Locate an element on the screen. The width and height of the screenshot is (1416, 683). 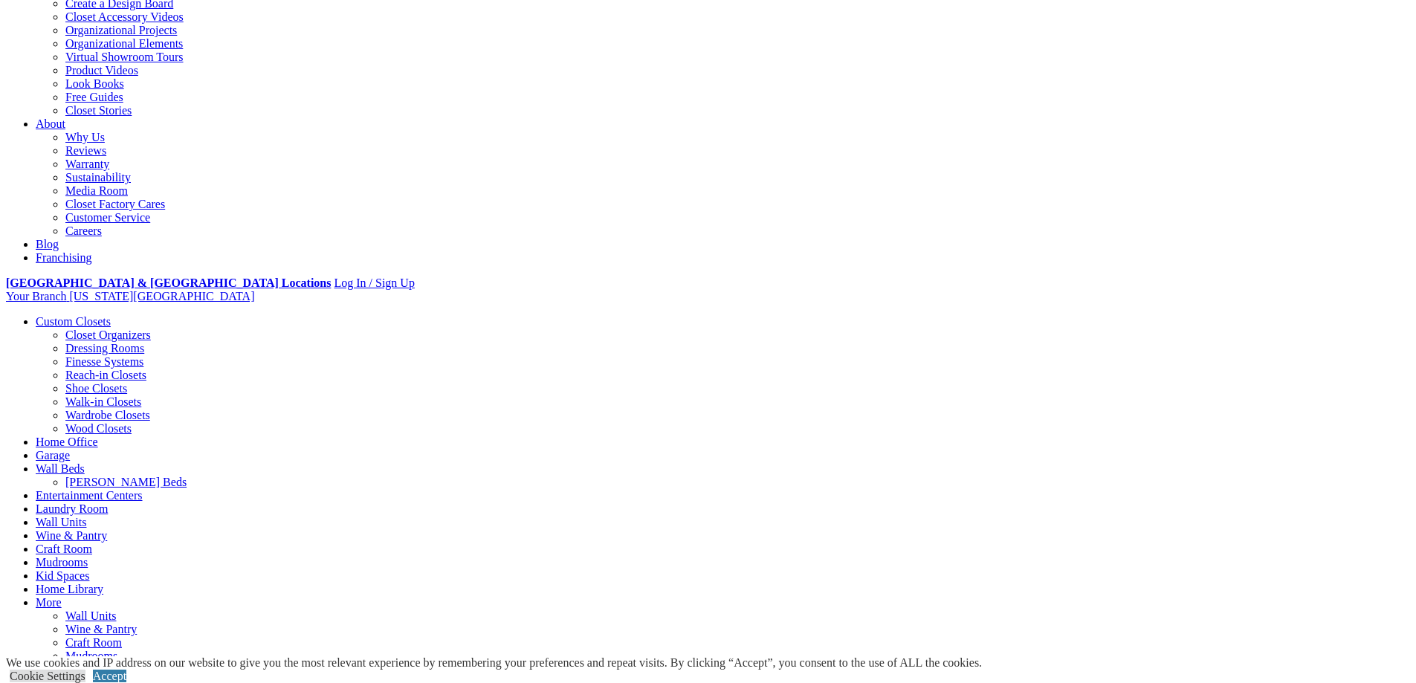
a: Virtual Showroom Tours is located at coordinates (124, 57).